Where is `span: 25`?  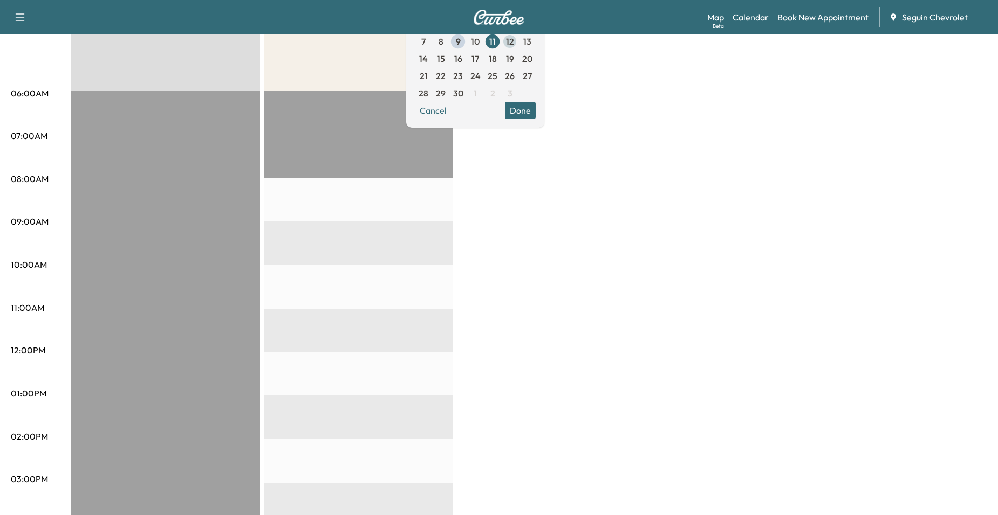
span: 25 is located at coordinates (492, 76).